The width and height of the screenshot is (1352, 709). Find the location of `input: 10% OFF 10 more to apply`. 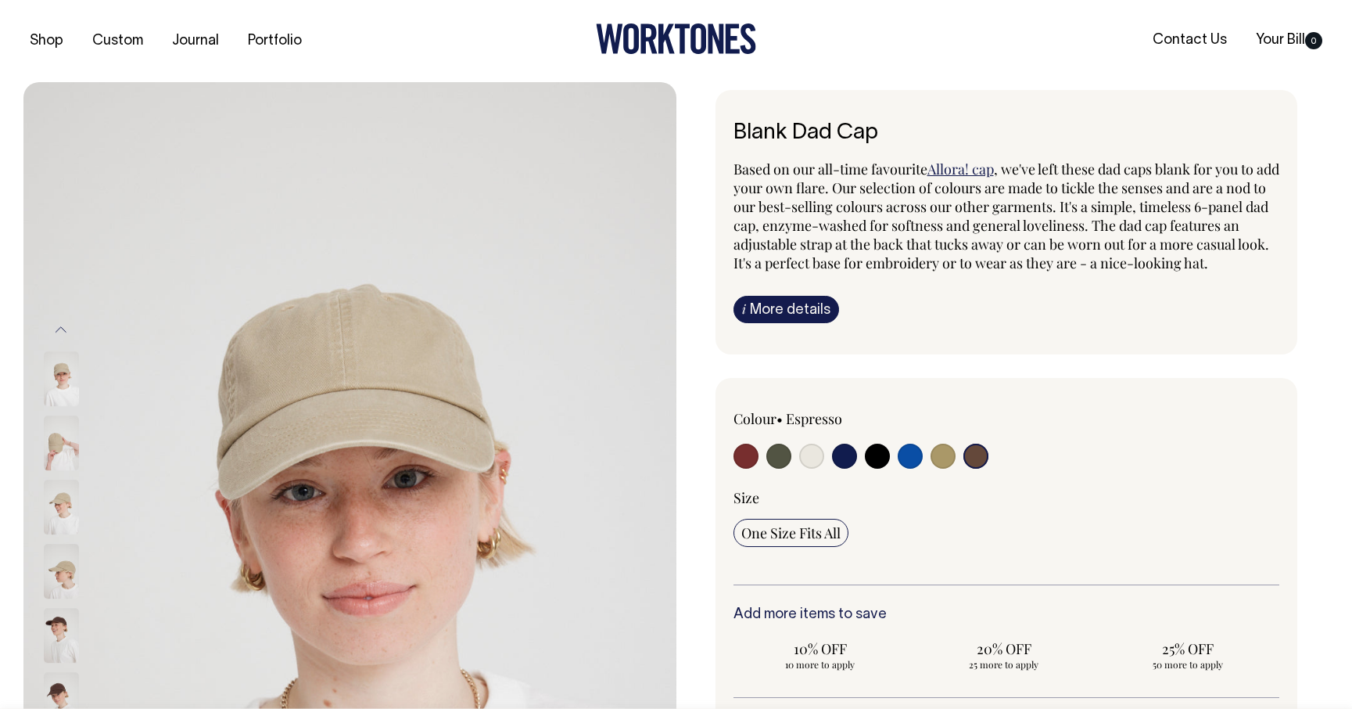

input: 10% OFF 10 more to apply is located at coordinates (820, 655).